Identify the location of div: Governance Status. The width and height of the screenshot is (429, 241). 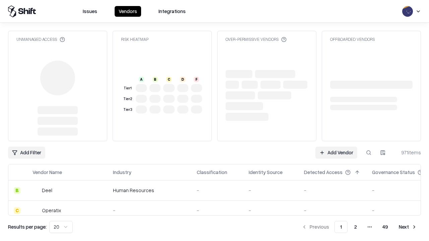
(393, 172).